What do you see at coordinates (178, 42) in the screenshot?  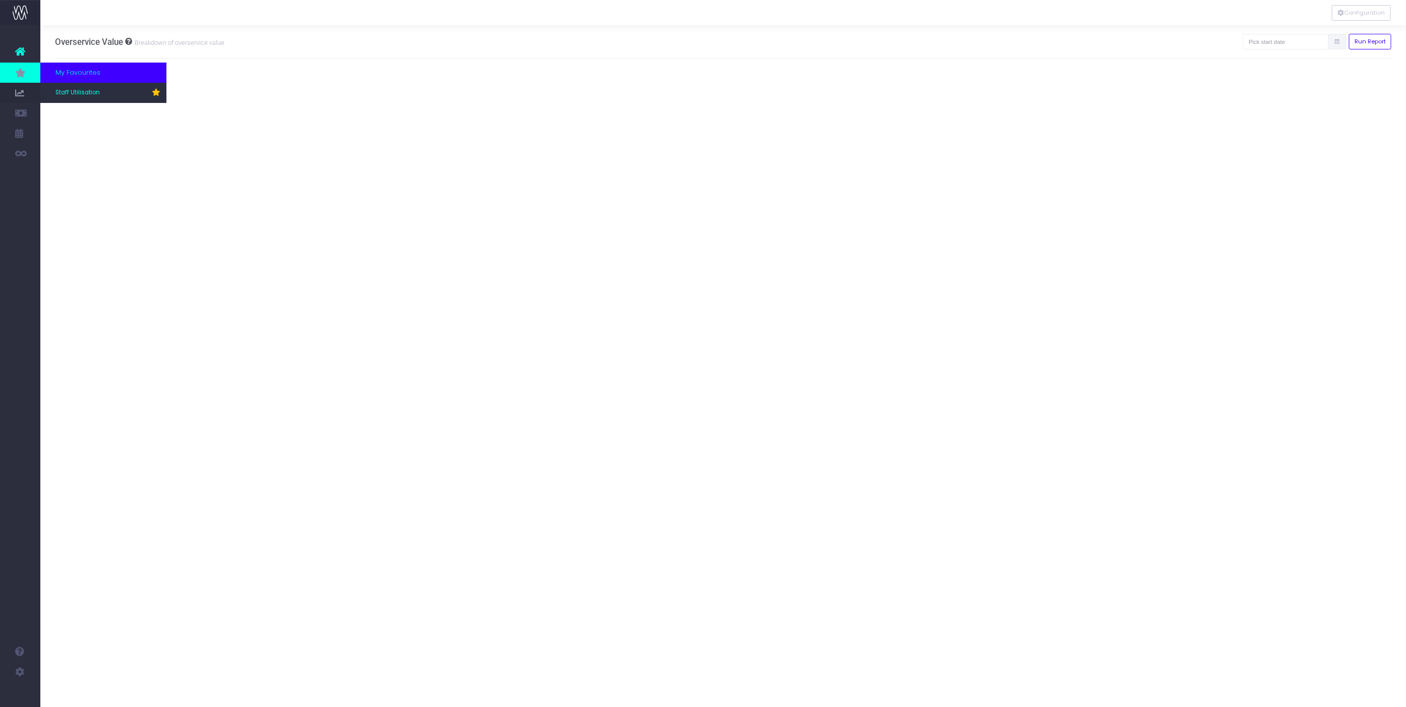 I see `small: Breakdown of overservice value` at bounding box center [178, 42].